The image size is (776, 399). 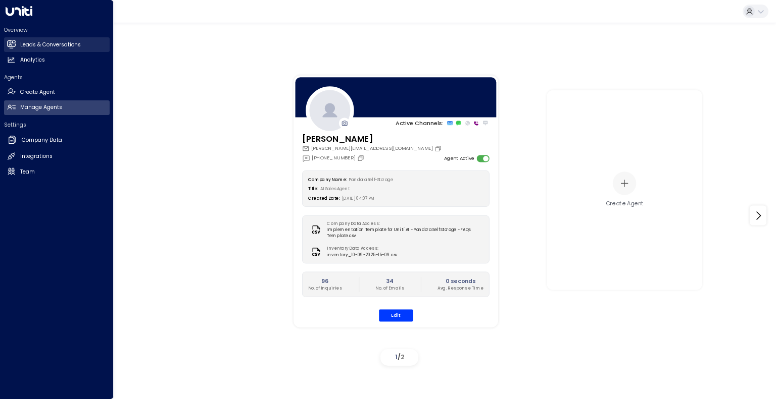 I want to click on button: Edit, so click(x=395, y=316).